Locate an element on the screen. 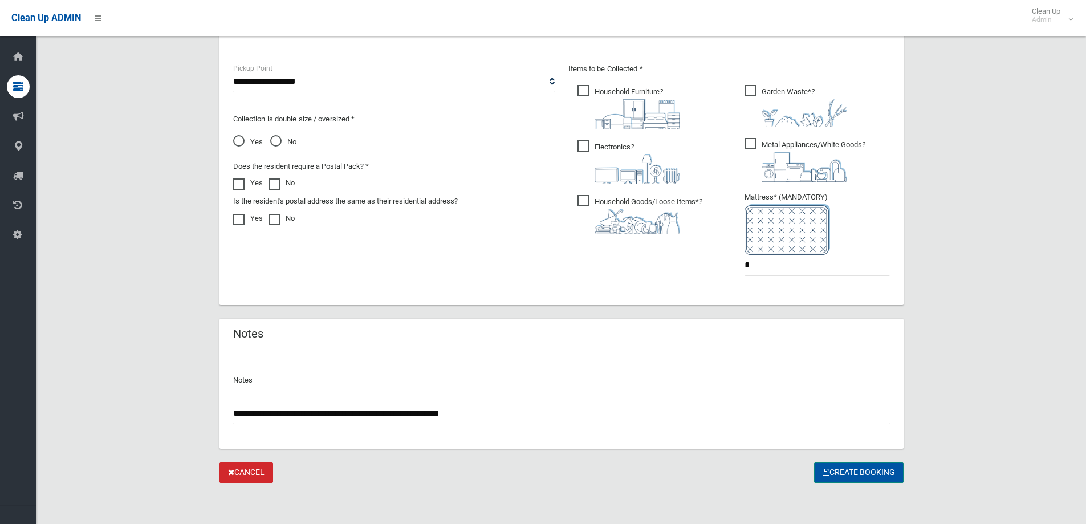 This screenshot has height=524, width=1086. p: Collection is double size / oversized * is located at coordinates (394, 119).